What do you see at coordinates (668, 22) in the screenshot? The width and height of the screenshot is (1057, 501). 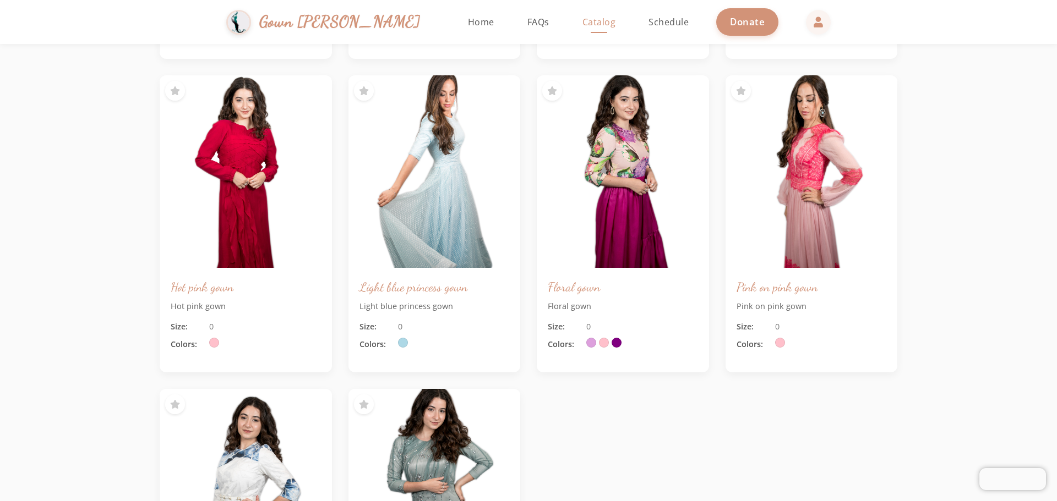 I see `span: Schedule` at bounding box center [668, 22].